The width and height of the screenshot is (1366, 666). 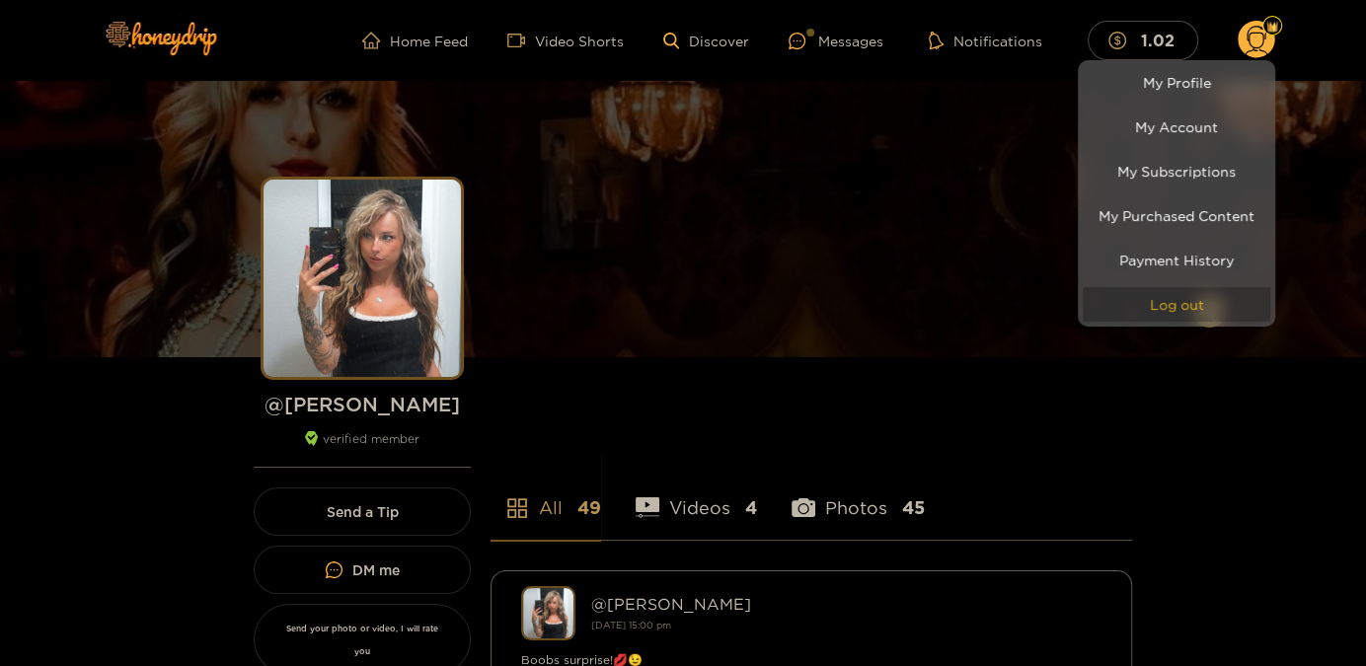 What do you see at coordinates (1176, 215) in the screenshot?
I see `a: My Purchased Content` at bounding box center [1176, 215].